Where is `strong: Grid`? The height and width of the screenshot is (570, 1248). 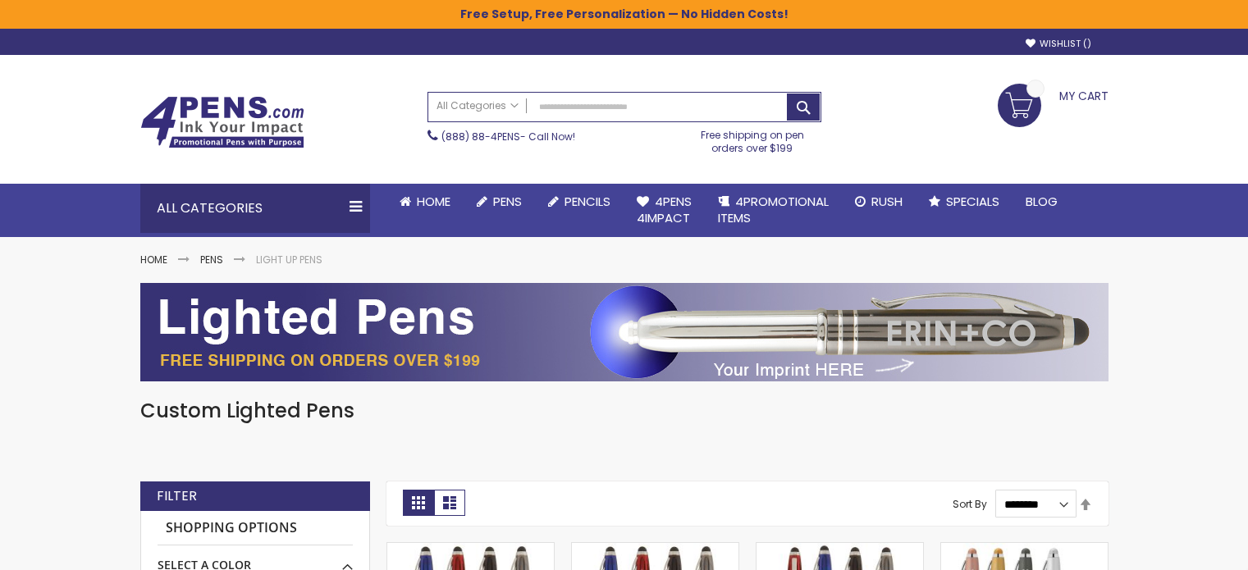 strong: Grid is located at coordinates (418, 503).